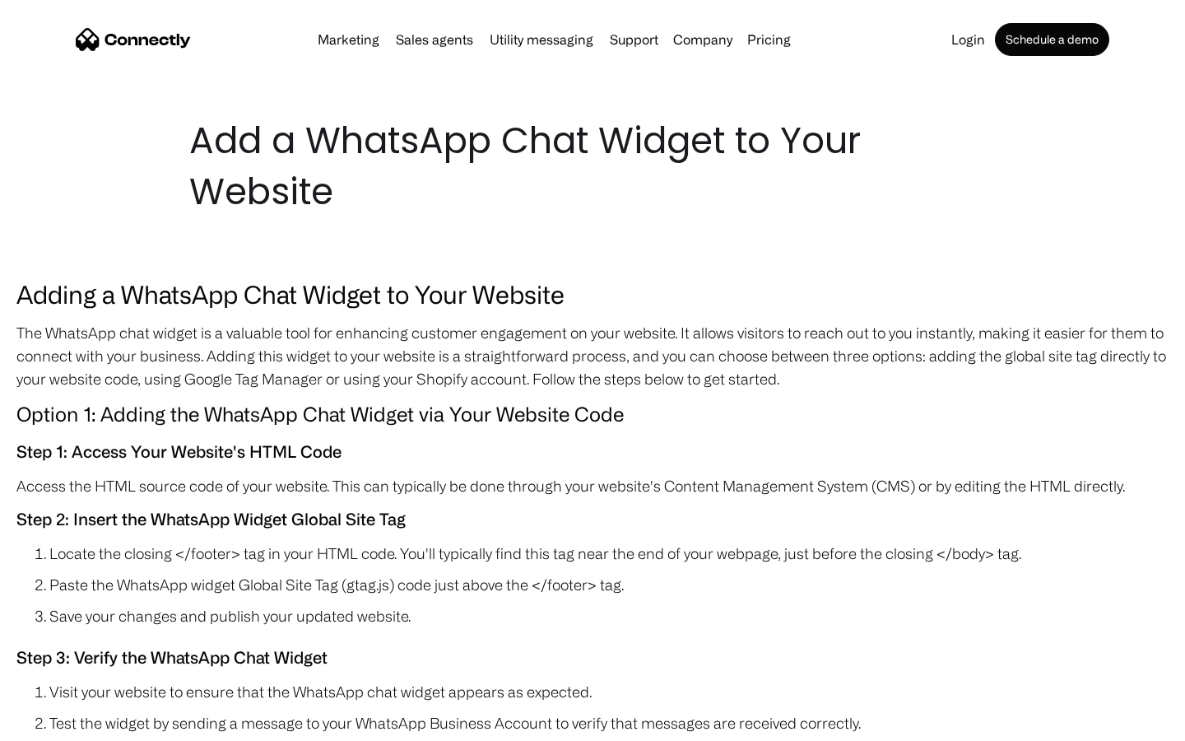 Image resolution: width=1185 pixels, height=741 pixels. Describe the element at coordinates (541, 39) in the screenshot. I see `a: Utility messaging` at that location.